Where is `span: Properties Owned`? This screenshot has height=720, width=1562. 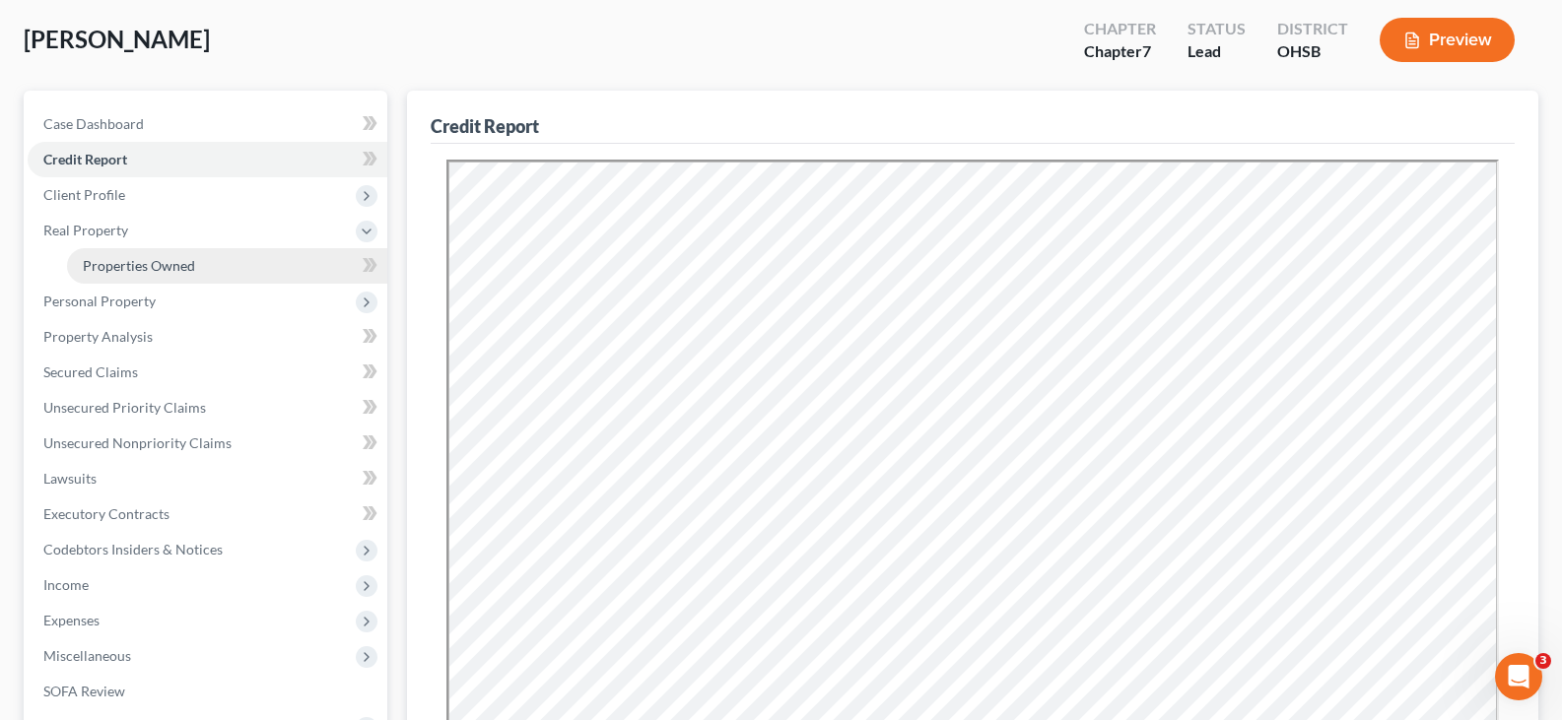 span: Properties Owned is located at coordinates (139, 265).